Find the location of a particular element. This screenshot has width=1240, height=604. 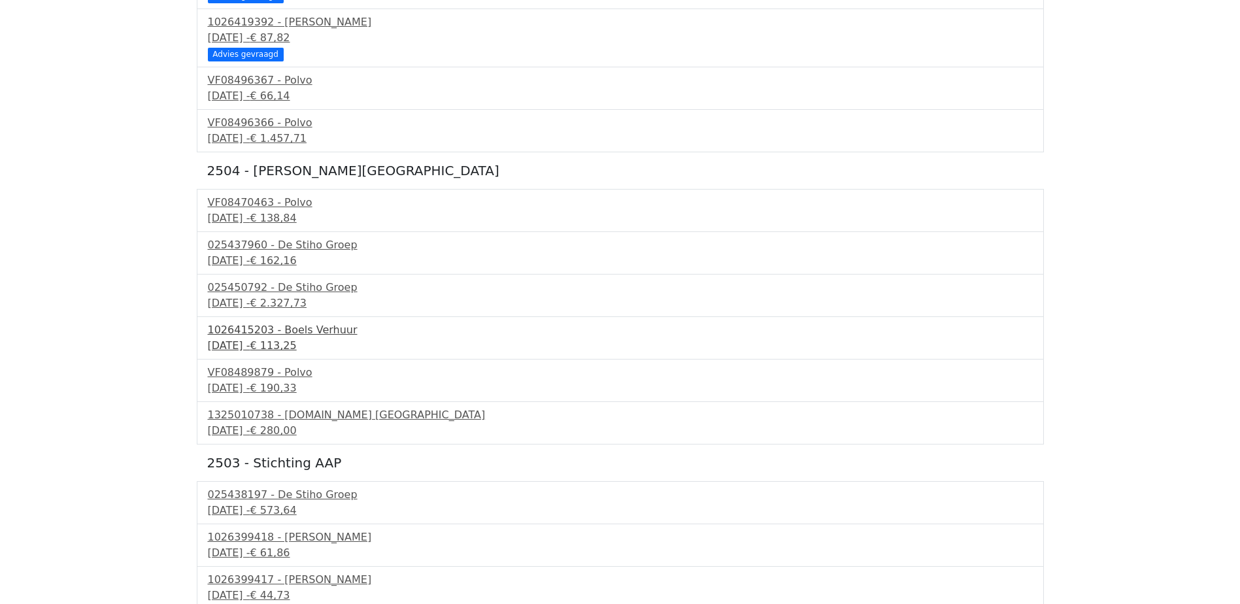

span: € 190,33 is located at coordinates (273, 388).